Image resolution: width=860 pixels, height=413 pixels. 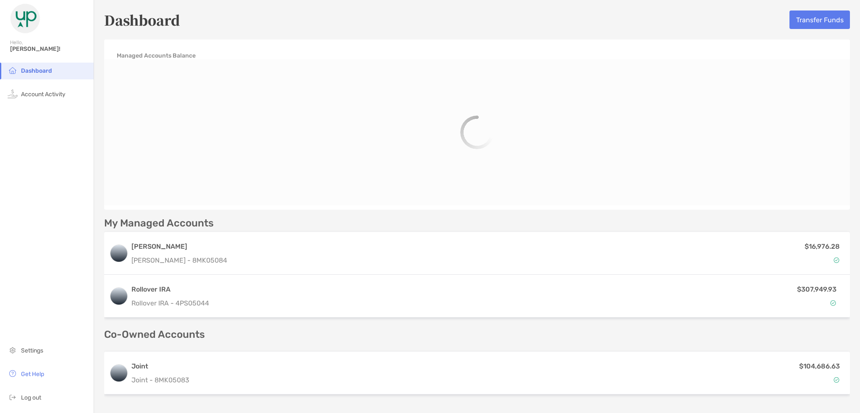 What do you see at coordinates (405, 289) in the screenshot?
I see `h3: Rollover IRA` at bounding box center [405, 289].